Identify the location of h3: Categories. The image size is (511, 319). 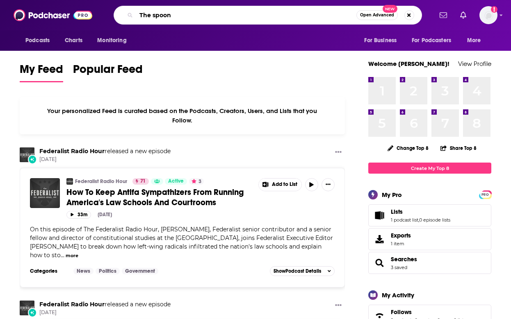
(48, 271).